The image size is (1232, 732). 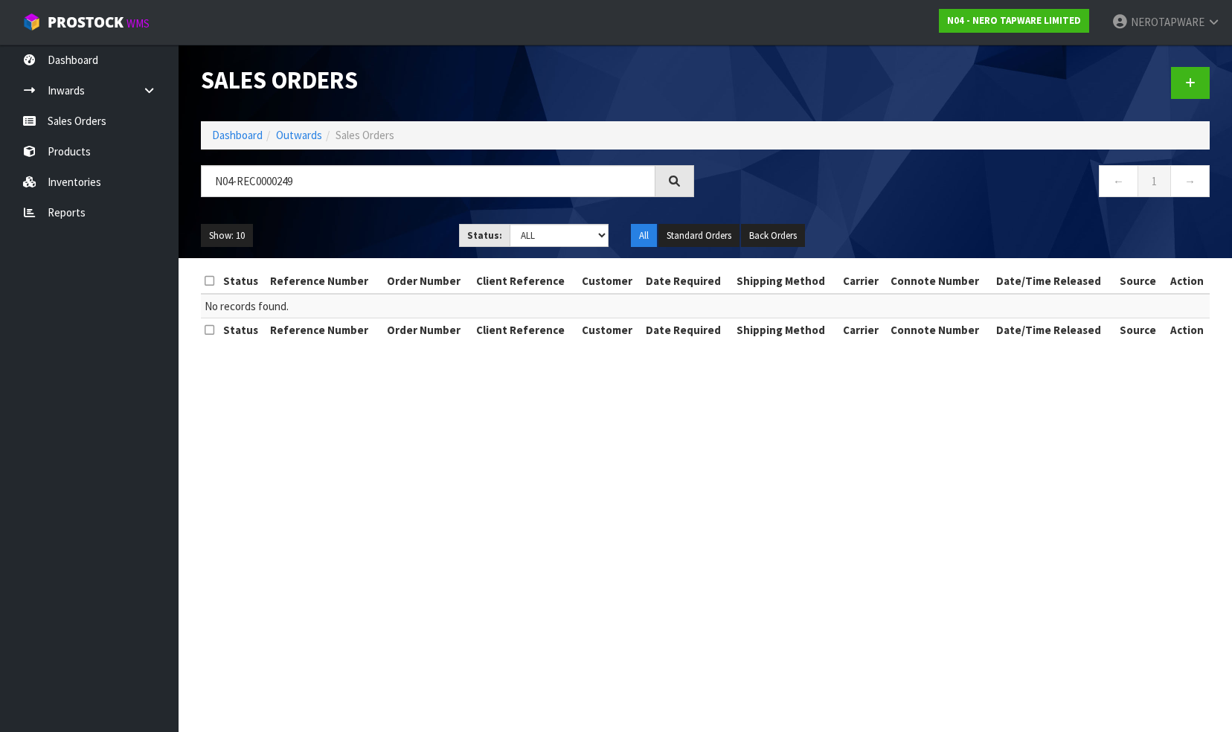 I want to click on nav: Page navigation, so click(x=963, y=183).